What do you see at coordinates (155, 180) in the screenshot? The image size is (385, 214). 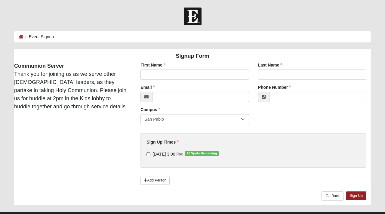 I see `a: Add Person` at bounding box center [155, 180].